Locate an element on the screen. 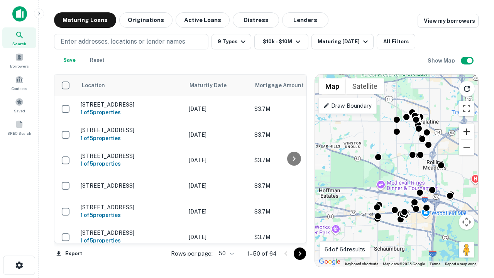  button: Export is located at coordinates (69, 253).